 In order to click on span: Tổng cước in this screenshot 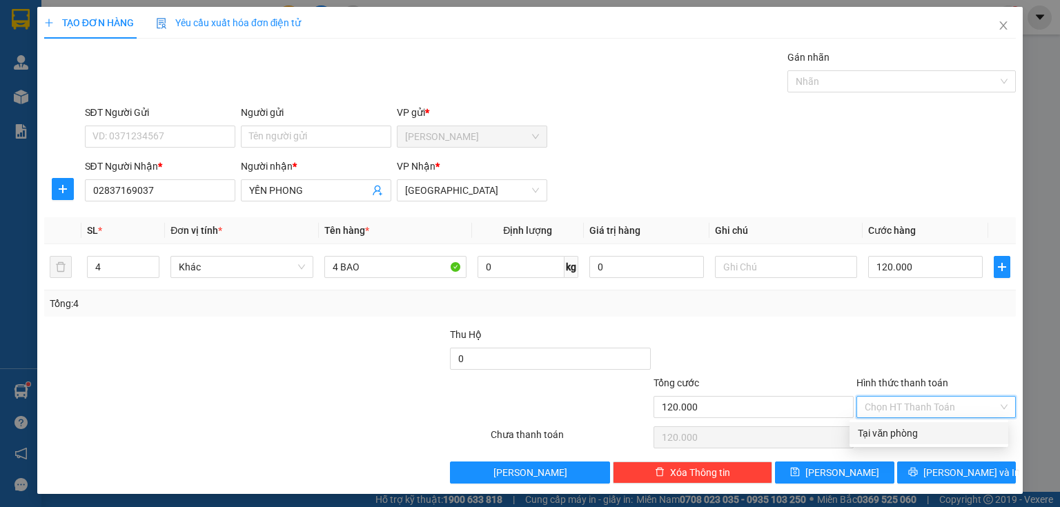, I will do `click(676, 383)`.